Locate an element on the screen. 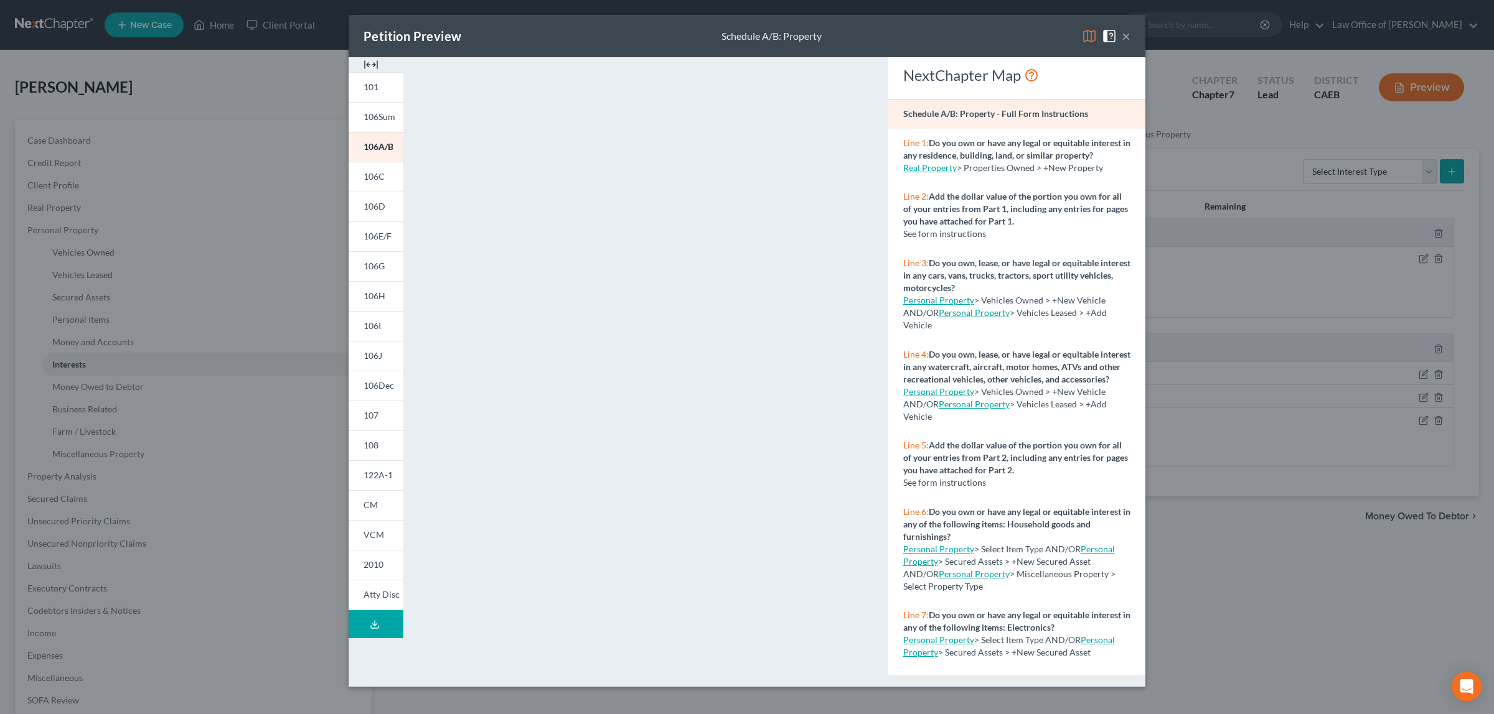  a: 106A/B is located at coordinates (376, 147).